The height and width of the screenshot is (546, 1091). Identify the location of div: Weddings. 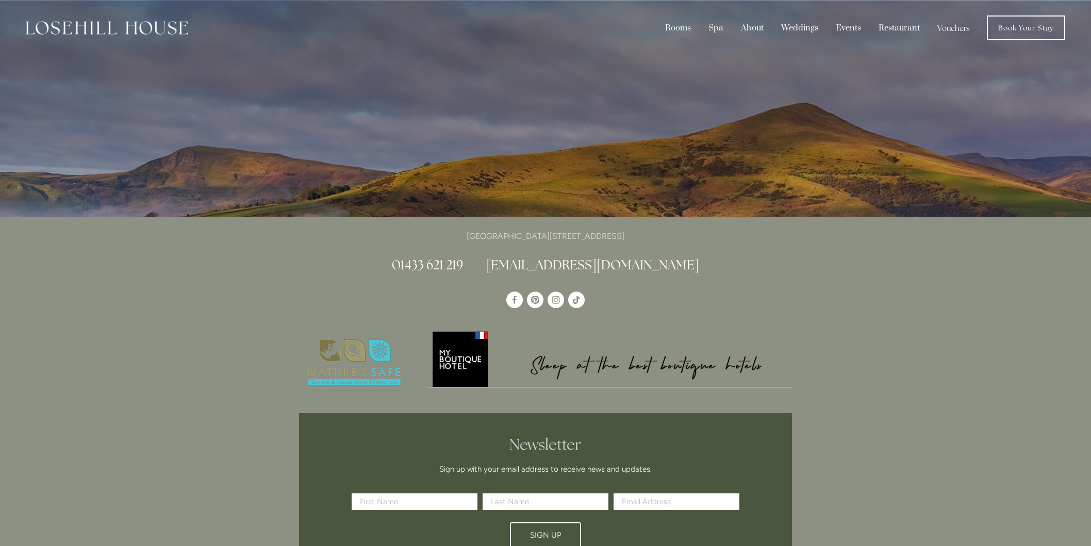
(800, 28).